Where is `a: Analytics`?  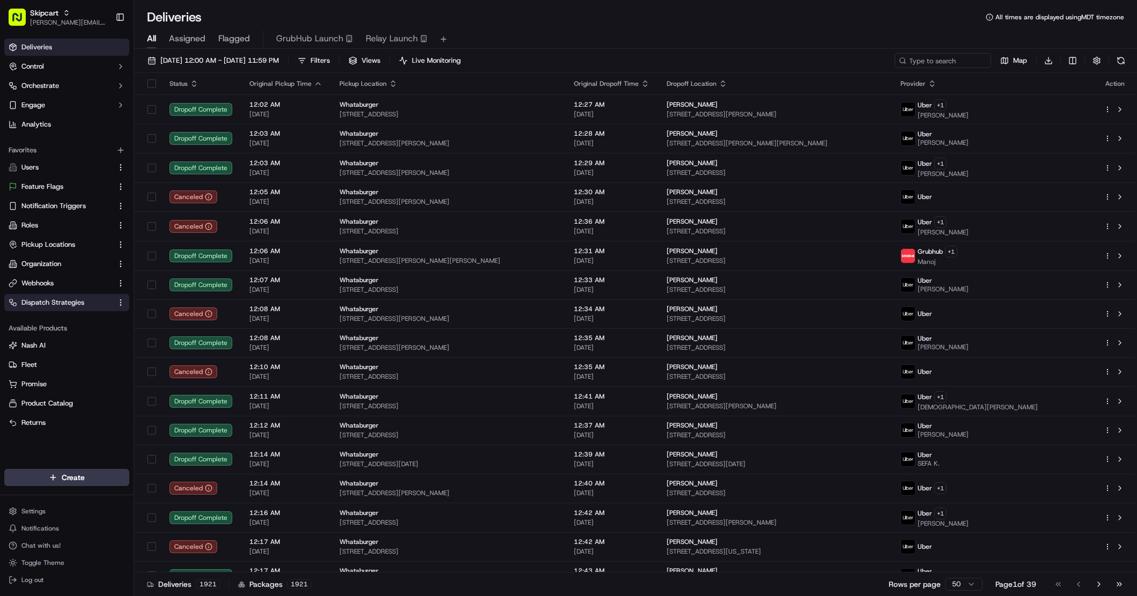 a: Analytics is located at coordinates (67, 124).